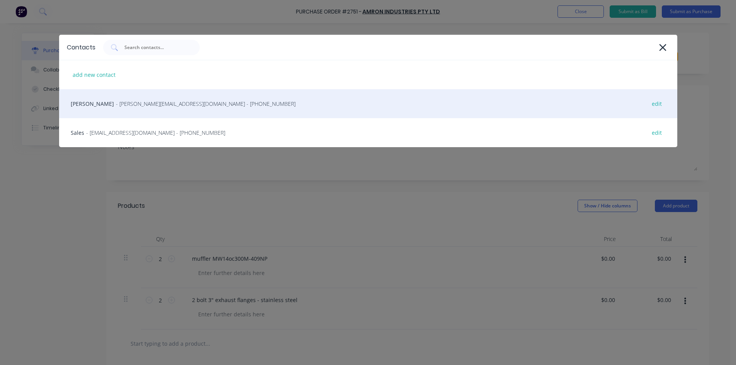  I want to click on div: Contacts, so click(81, 48).